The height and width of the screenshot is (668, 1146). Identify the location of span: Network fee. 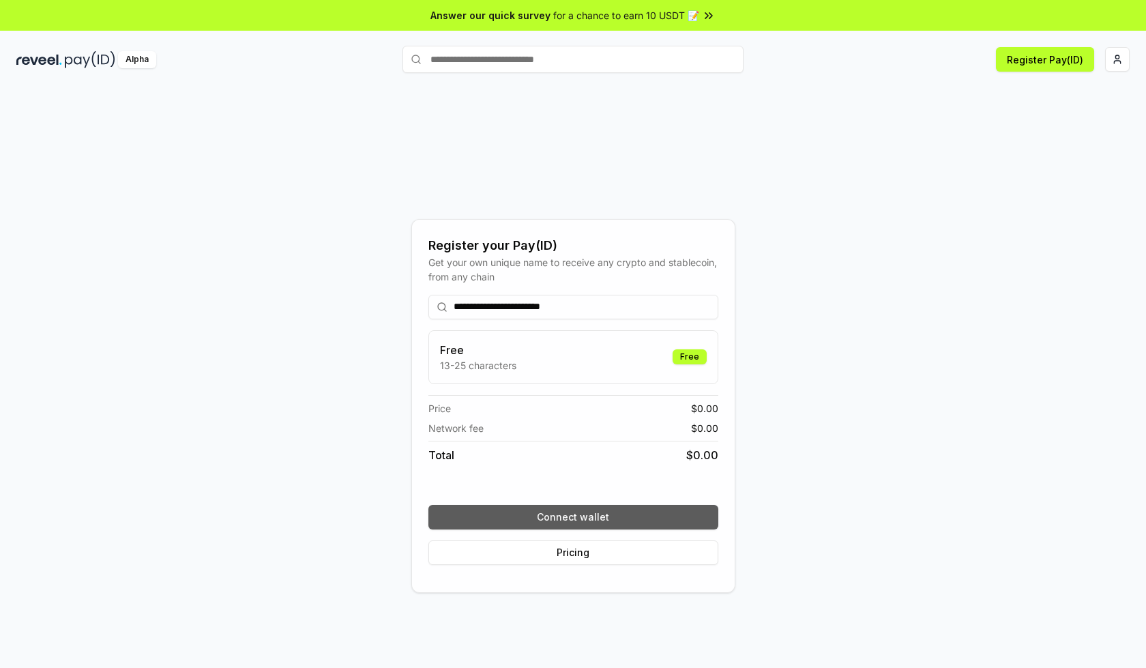
(456, 428).